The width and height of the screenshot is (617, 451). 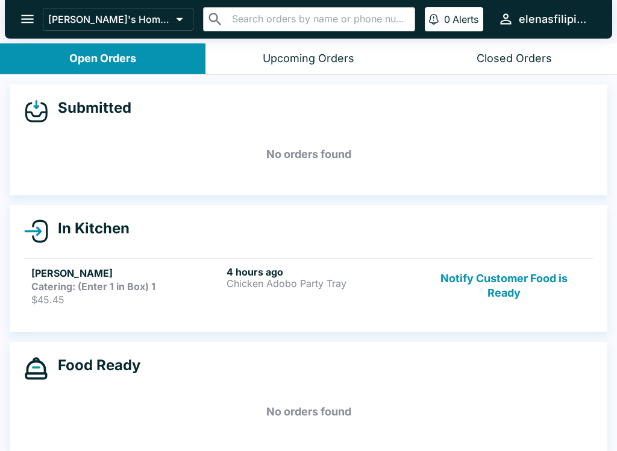 I want to click on h4: Food Ready, so click(x=94, y=365).